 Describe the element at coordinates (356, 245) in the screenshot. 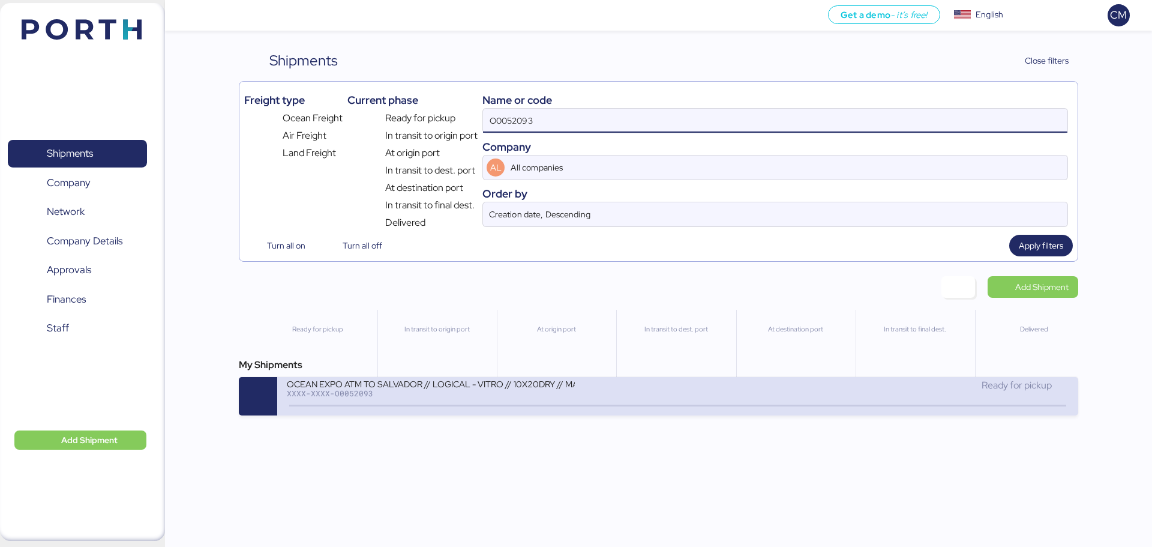

I see `button: Turn all off` at that location.